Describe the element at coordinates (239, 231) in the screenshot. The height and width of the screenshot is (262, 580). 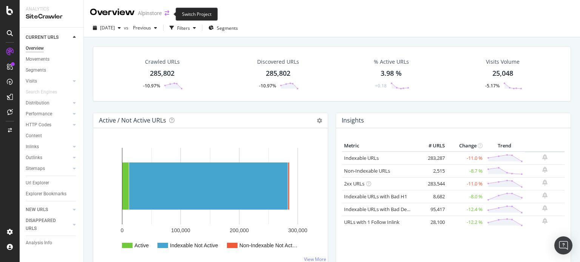
I see `text: 200,000` at that location.